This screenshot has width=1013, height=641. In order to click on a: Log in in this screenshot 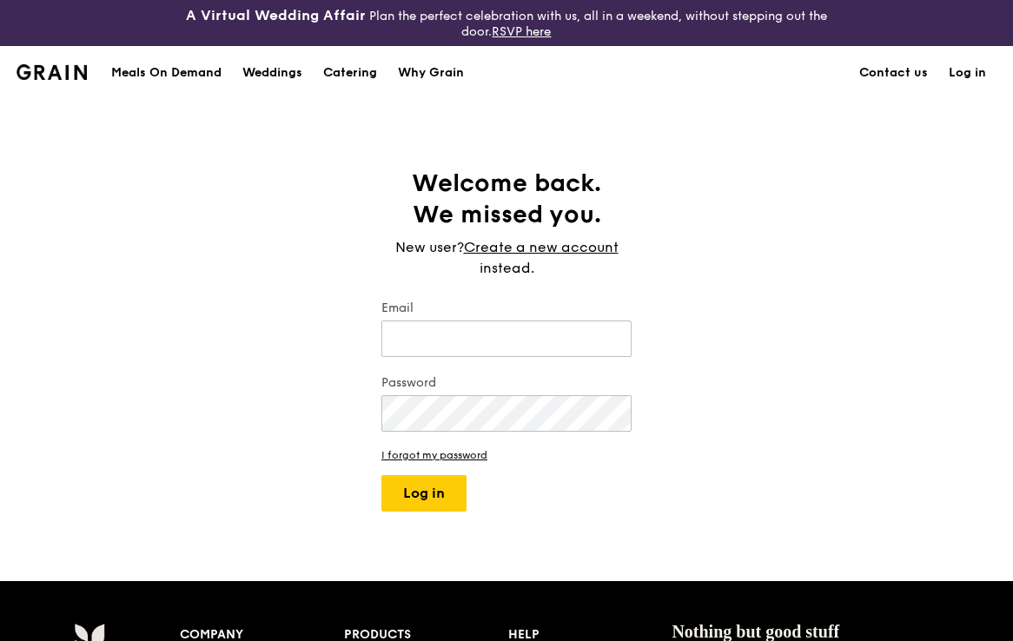, I will do `click(967, 73)`.